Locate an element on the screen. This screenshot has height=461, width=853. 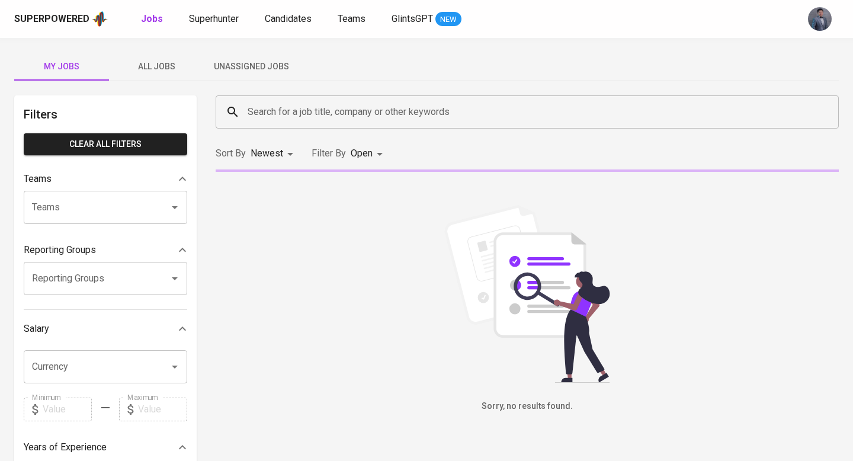
a: Superhunter is located at coordinates (215, 19).